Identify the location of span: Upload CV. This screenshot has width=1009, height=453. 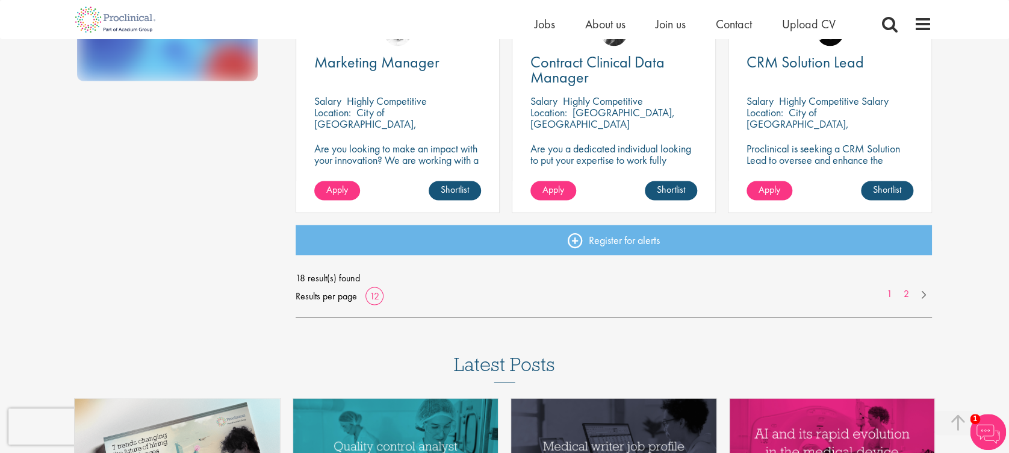
(809, 24).